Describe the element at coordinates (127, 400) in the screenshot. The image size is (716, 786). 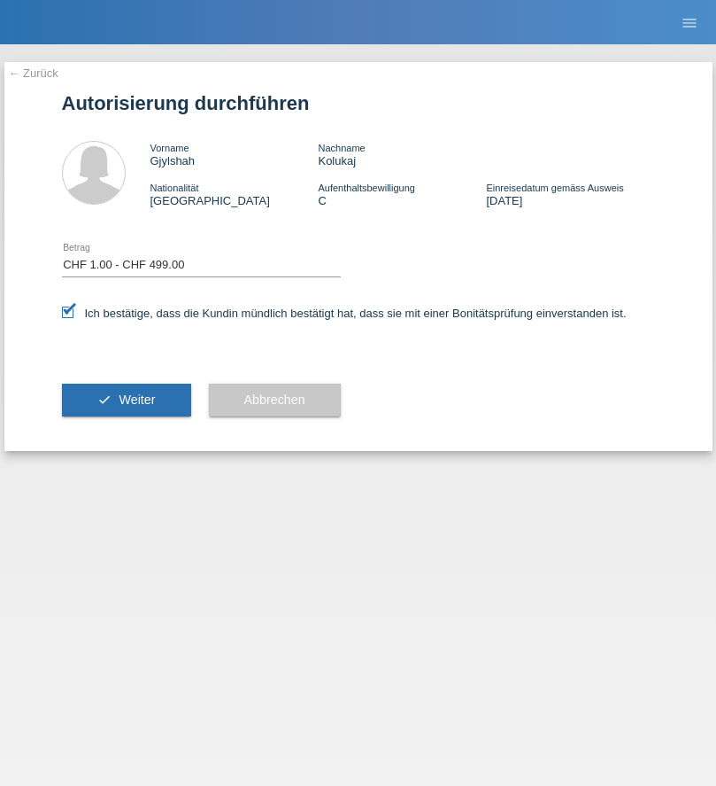
I see `button: check Weiter` at that location.